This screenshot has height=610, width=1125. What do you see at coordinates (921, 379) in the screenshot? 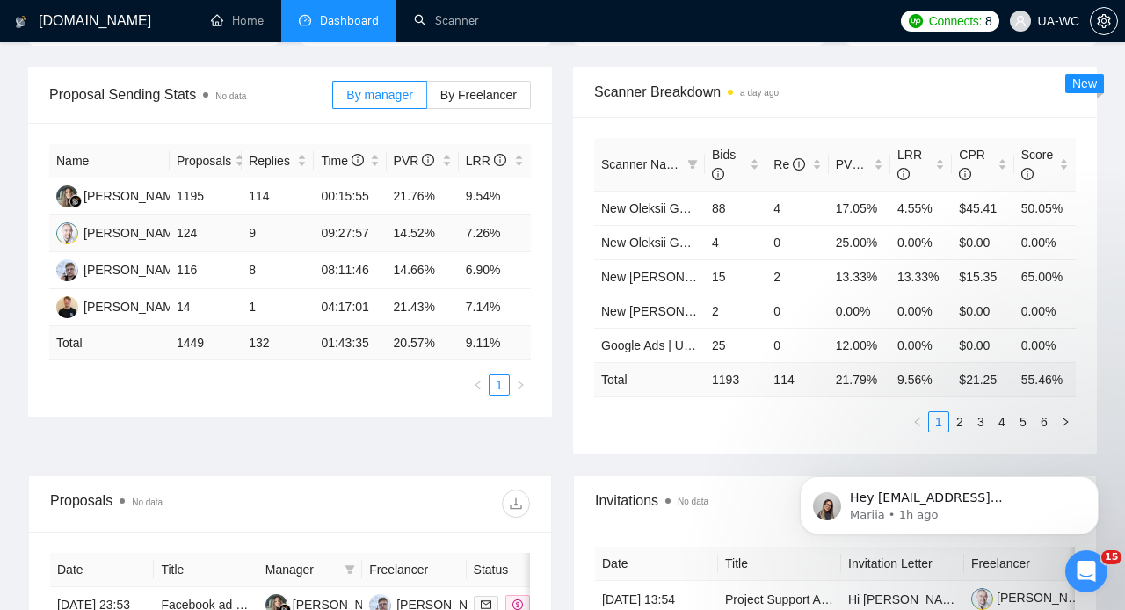
I see `td: 9.56 %` at bounding box center [921, 379].